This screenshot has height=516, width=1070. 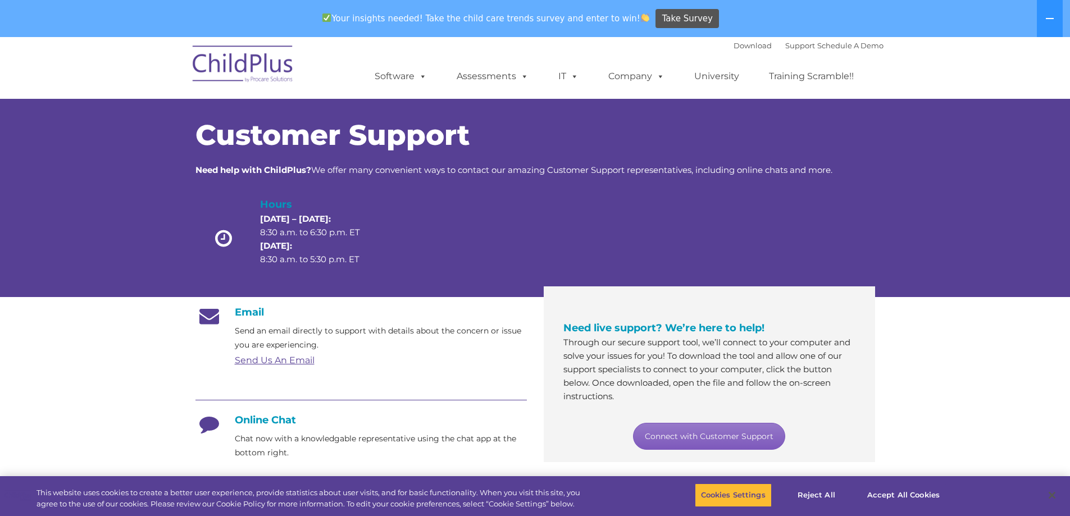 I want to click on span: Need live support? We’re here to help!, so click(x=664, y=328).